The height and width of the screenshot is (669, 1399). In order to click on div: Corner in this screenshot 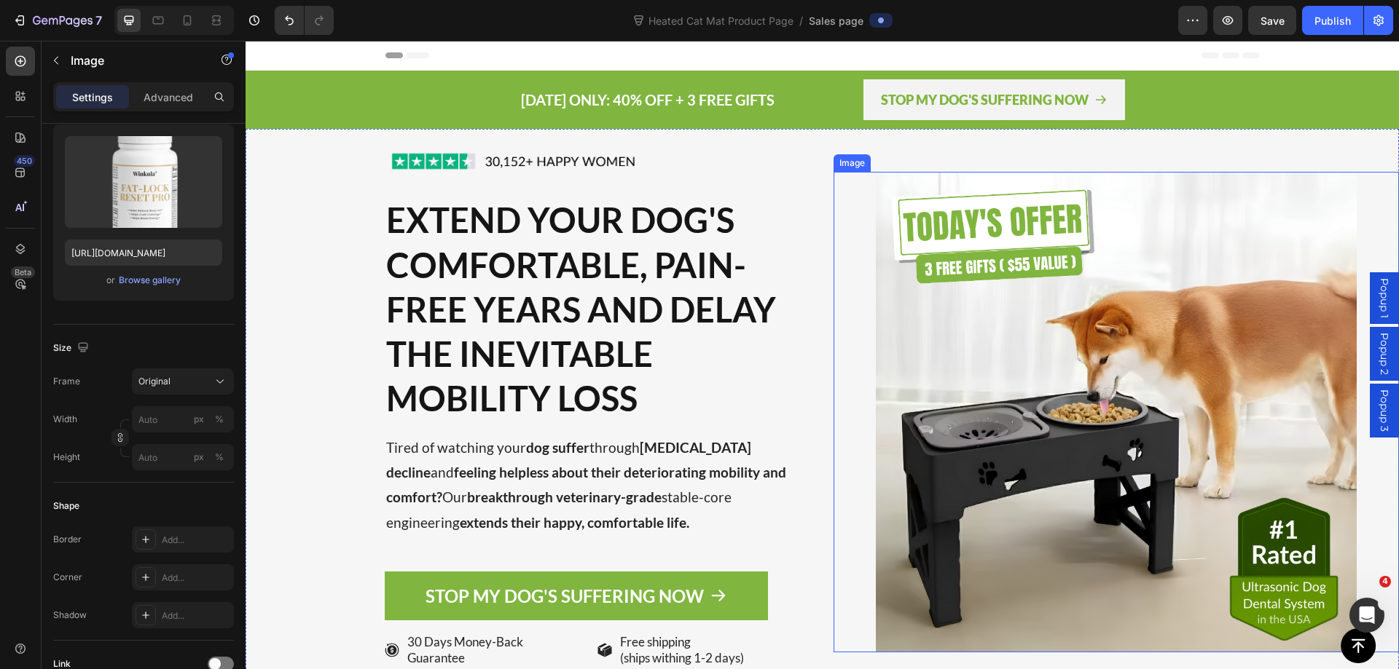, I will do `click(68, 578)`.